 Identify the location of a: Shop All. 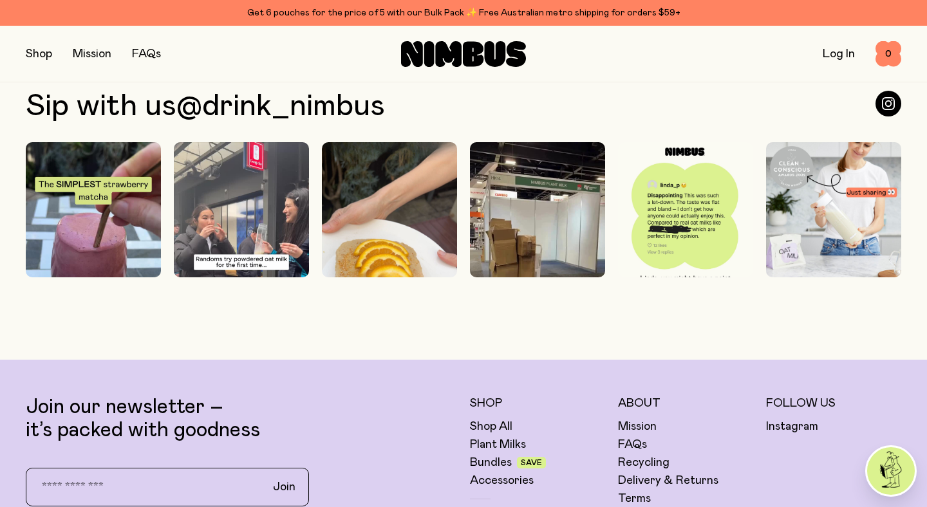
(491, 427).